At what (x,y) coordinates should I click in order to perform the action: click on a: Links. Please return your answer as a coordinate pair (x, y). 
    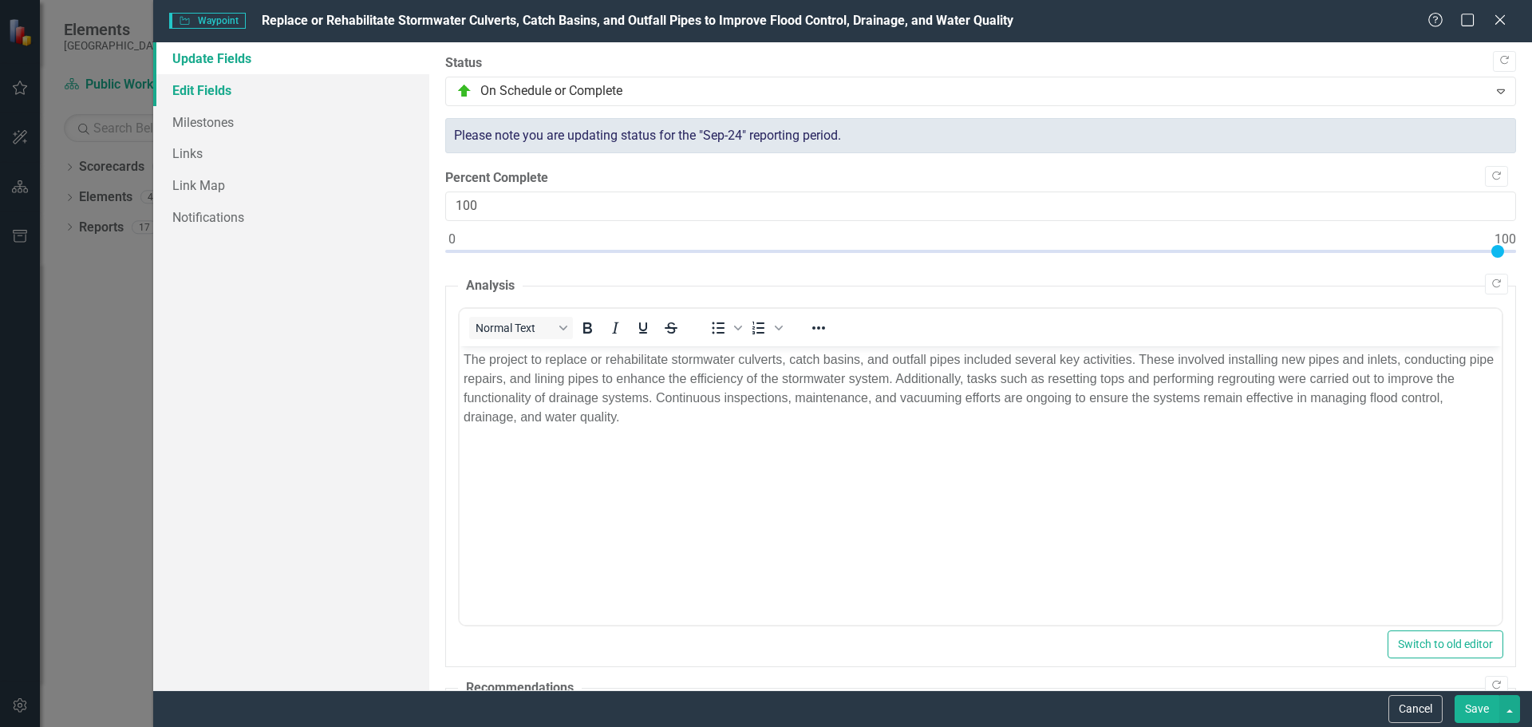
    Looking at the image, I should click on (291, 153).